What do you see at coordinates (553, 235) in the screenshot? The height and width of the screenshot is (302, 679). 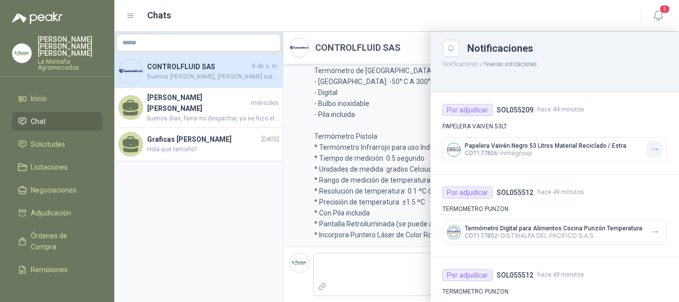 I see `p: - DISTRIALFA DEL PACIFICO S.A.S.` at bounding box center [553, 235].